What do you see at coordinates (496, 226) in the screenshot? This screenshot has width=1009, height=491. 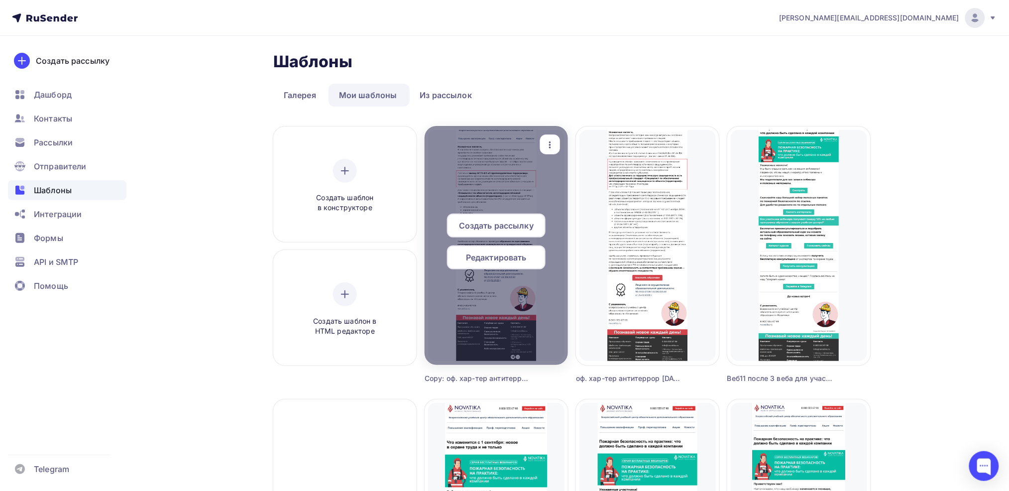 I see `span: Создать рассылку` at bounding box center [496, 226].